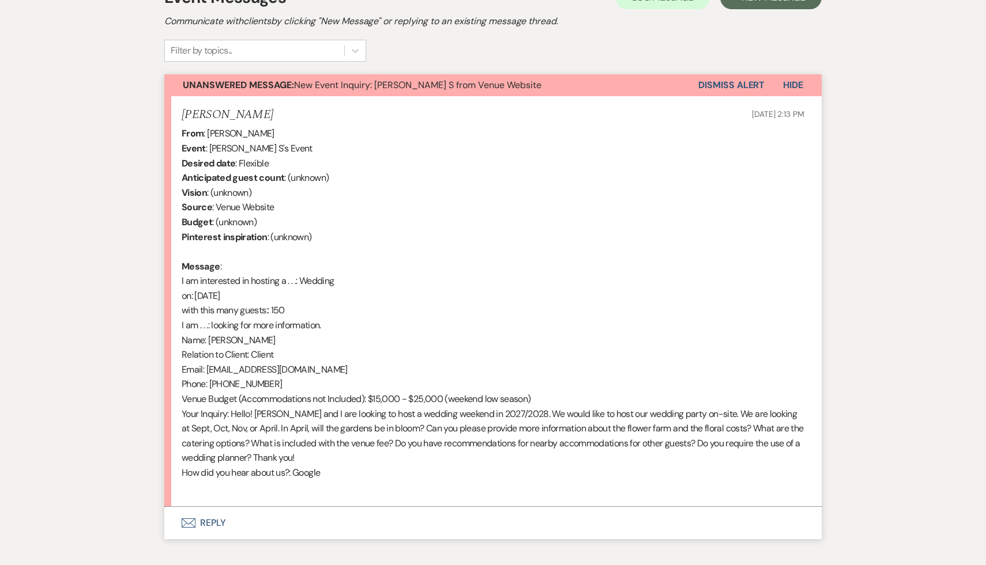  I want to click on b: Desired date, so click(208, 163).